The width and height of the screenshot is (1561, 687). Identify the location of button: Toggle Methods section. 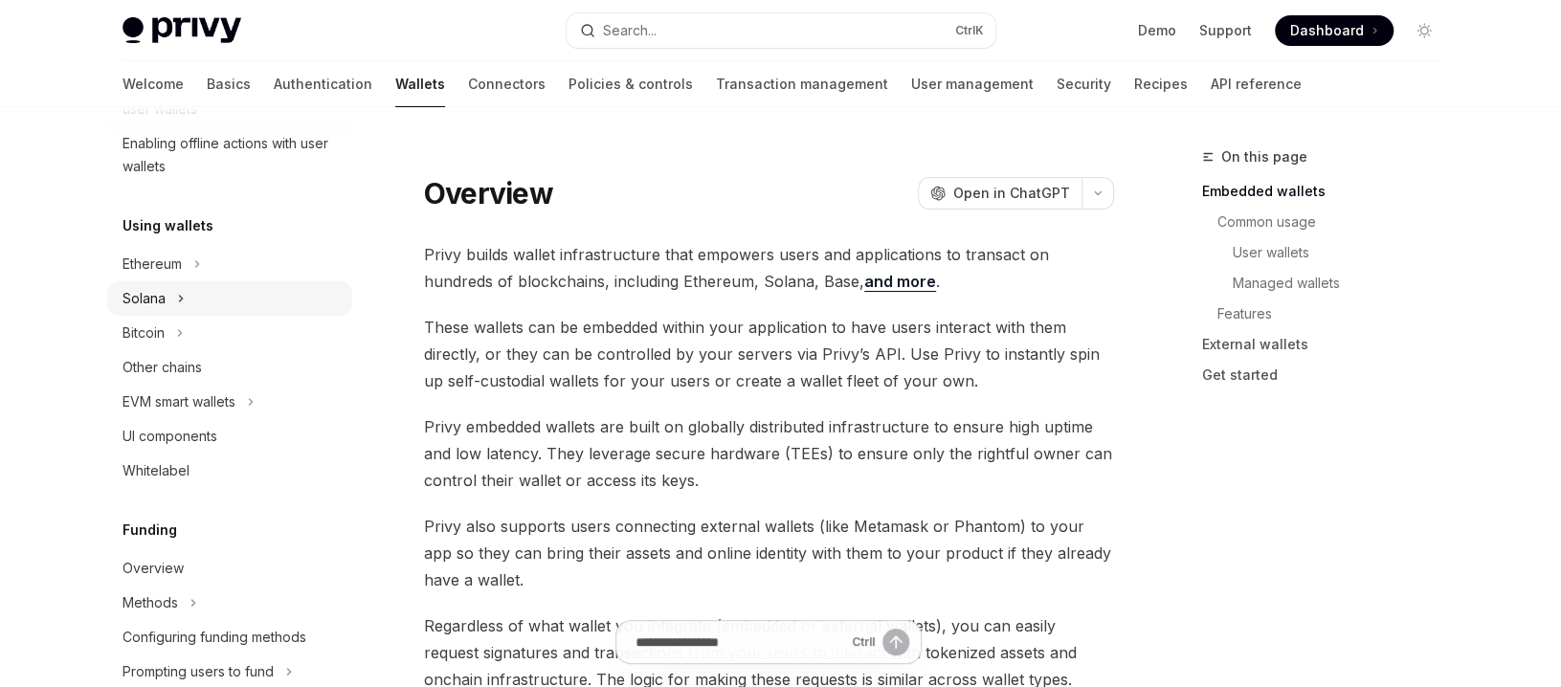
(230, 603).